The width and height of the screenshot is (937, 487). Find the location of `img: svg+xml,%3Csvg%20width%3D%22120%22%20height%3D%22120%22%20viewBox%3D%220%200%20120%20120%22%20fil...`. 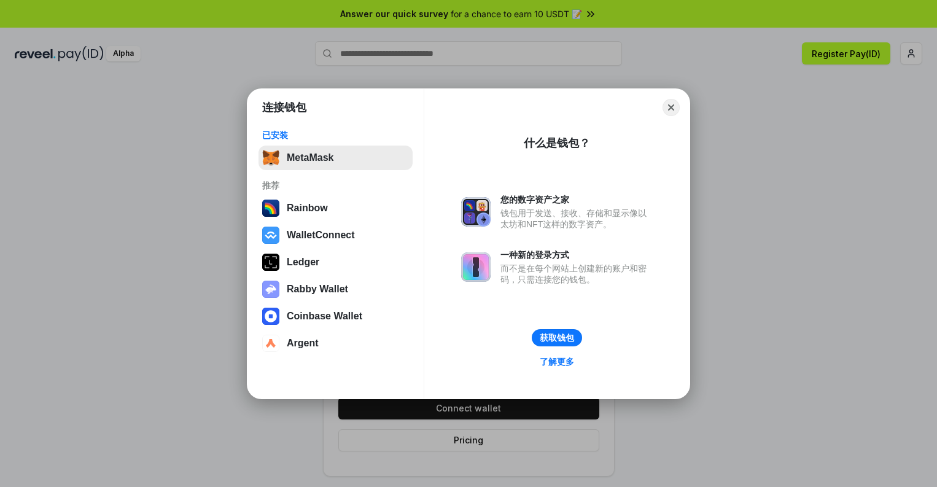

img: svg+xml,%3Csvg%20width%3D%22120%22%20height%3D%22120%22%20viewBox%3D%220%200%20120%20120%22%20fil... is located at coordinates (271, 208).